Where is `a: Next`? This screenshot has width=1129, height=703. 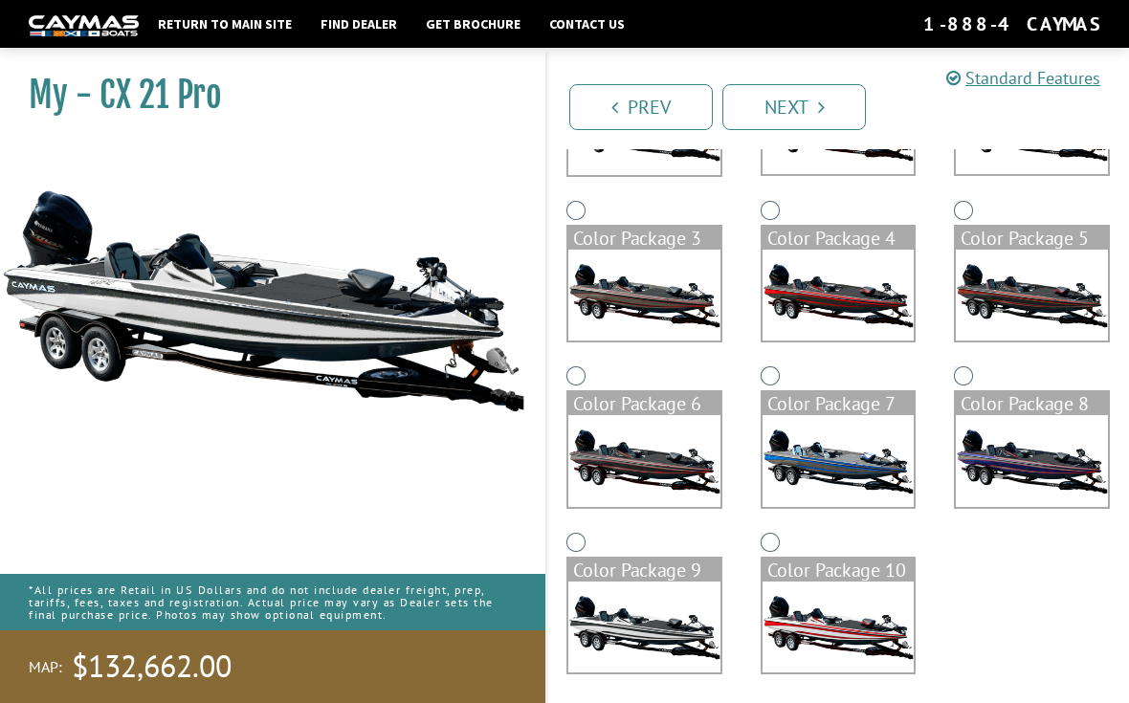
a: Next is located at coordinates (794, 107).